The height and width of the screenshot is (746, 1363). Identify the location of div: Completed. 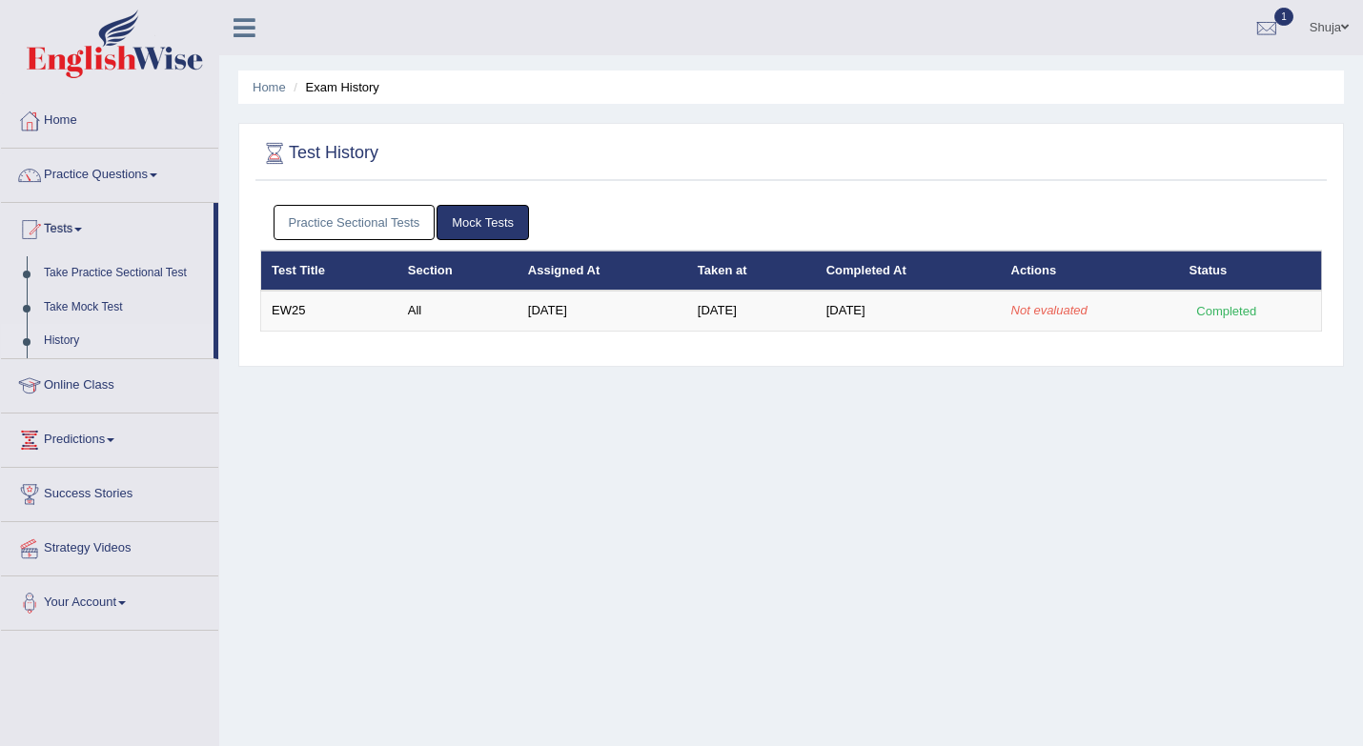
(1227, 311).